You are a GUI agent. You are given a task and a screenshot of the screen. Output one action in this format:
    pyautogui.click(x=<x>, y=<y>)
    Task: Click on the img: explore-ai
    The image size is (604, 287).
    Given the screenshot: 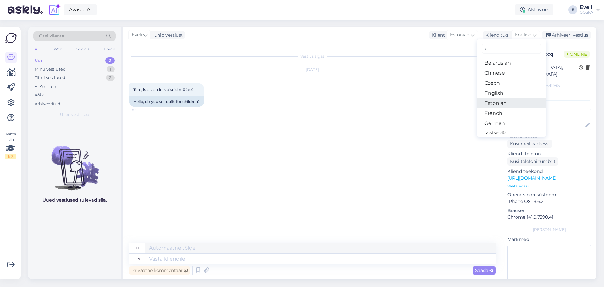 What is the action you would take?
    pyautogui.click(x=54, y=10)
    